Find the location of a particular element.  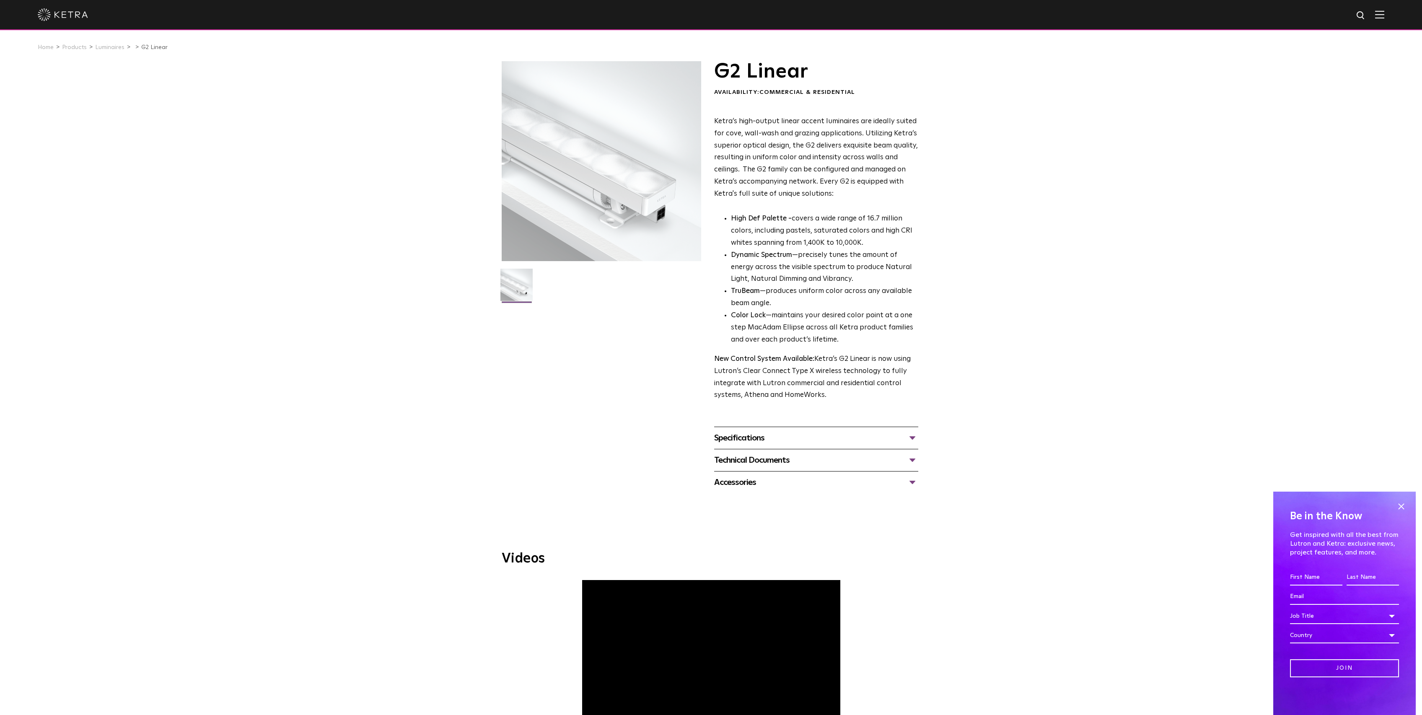

span: Commercial & Residential is located at coordinates (807, 92).